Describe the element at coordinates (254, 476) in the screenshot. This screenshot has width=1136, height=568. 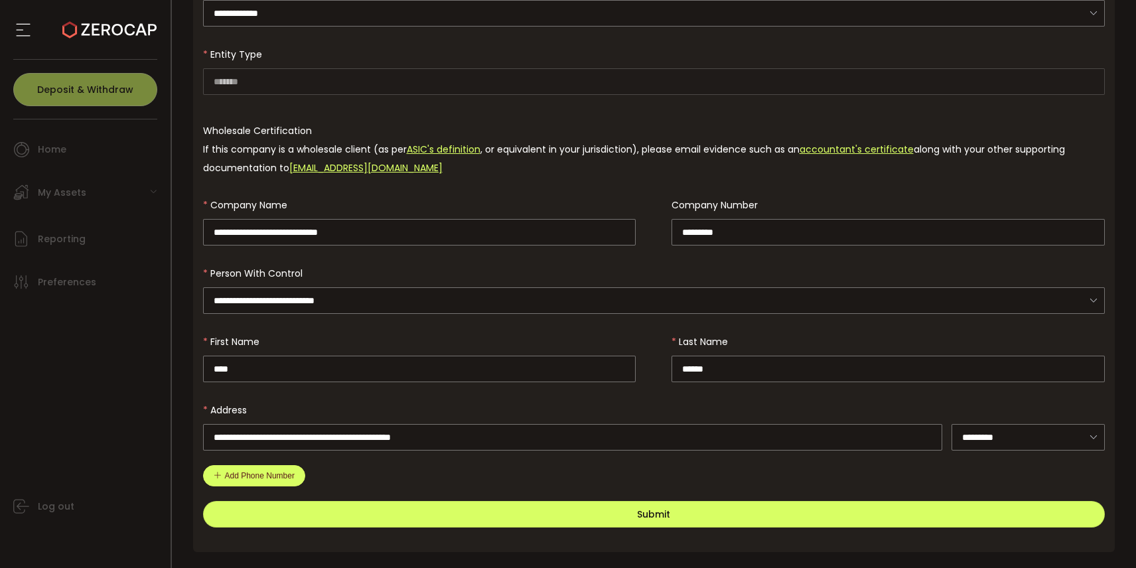
I see `button: Add Phone Number` at that location.